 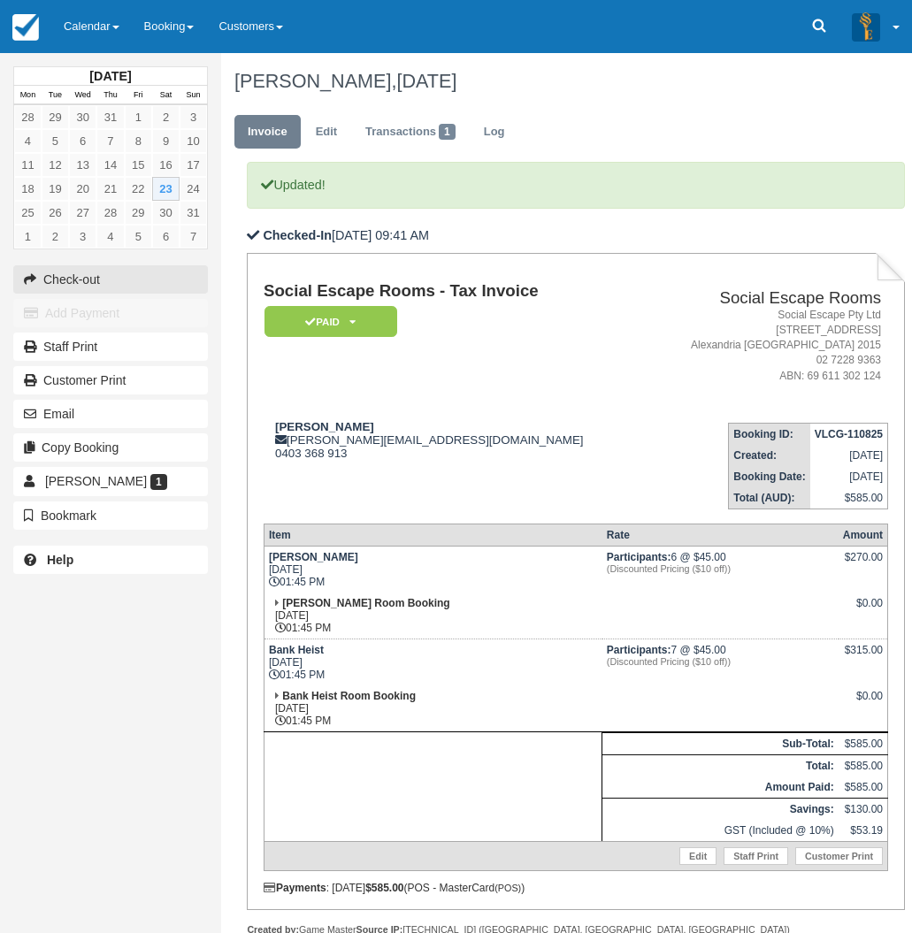 I want to click on a: 28, so click(x=27, y=117).